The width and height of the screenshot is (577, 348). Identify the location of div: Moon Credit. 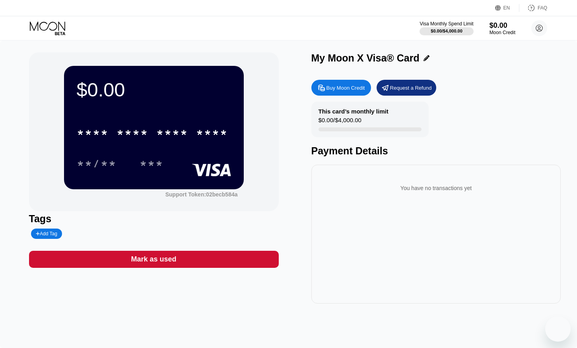
(502, 33).